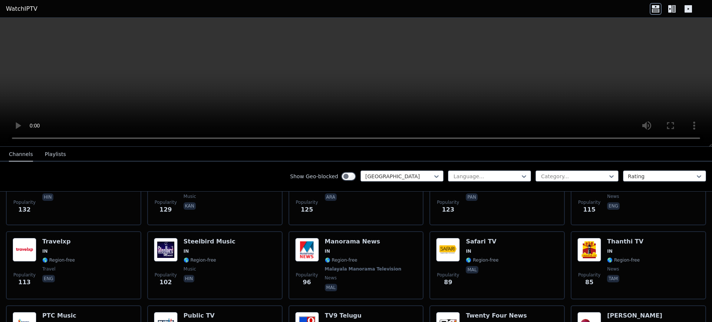 This screenshot has width=712, height=322. Describe the element at coordinates (307, 250) in the screenshot. I see `img: Manorama News` at that location.